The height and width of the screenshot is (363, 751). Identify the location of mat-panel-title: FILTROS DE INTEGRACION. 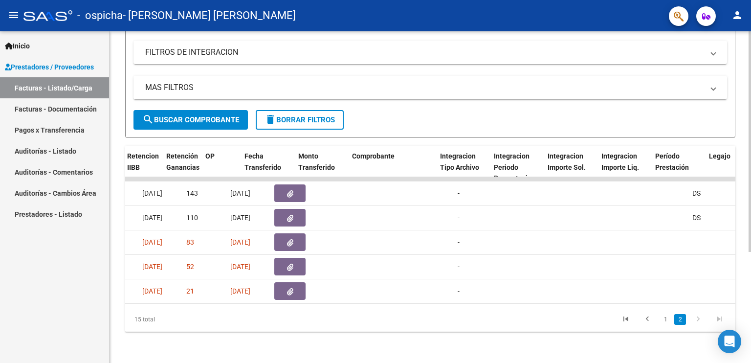
(425, 52).